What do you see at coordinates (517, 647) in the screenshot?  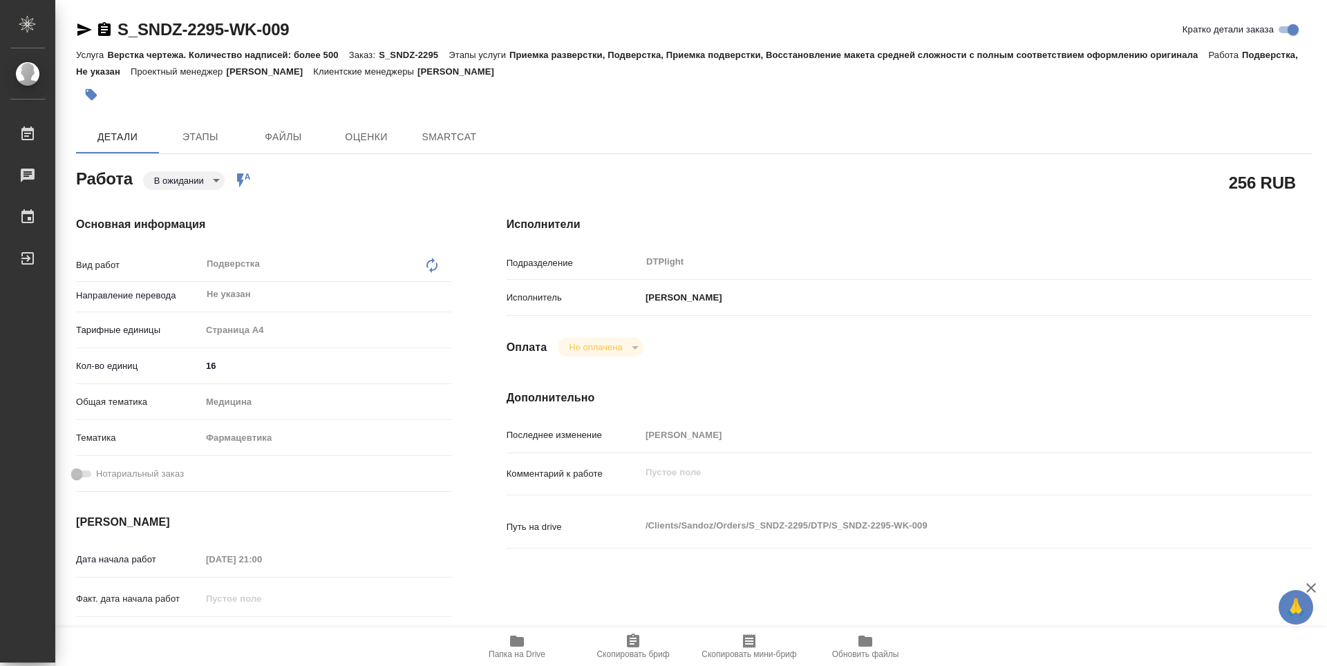 I see `button: Папка на Drive` at bounding box center [517, 647].